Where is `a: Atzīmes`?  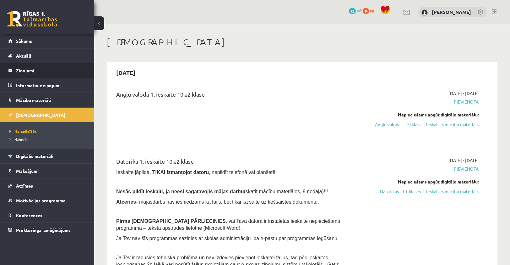
a: Atzīmes is located at coordinates (47, 185).